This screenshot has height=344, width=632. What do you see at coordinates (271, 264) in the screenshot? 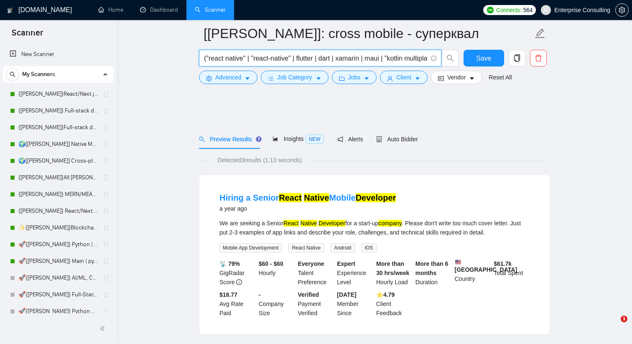
I see `b: $60 - $60` at bounding box center [271, 264].